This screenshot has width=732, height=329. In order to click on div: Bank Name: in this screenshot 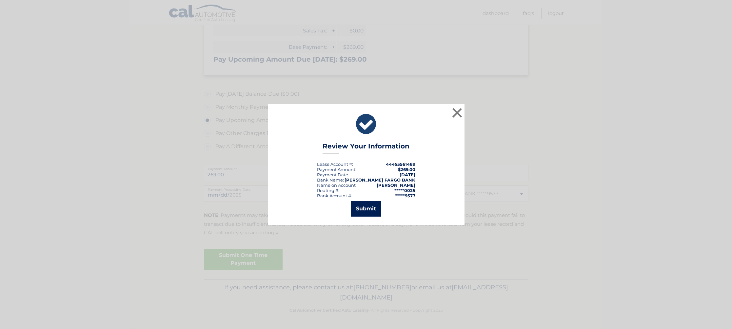, I will do `click(330, 180)`.